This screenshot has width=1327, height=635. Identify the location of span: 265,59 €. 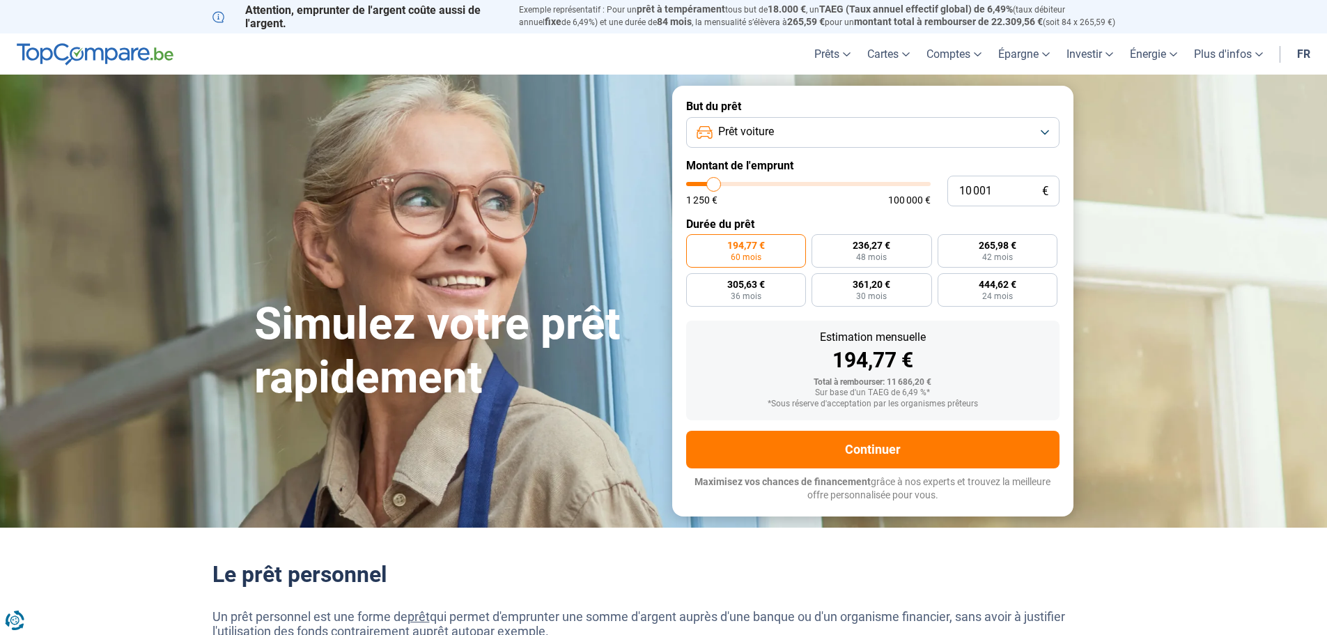
(806, 22).